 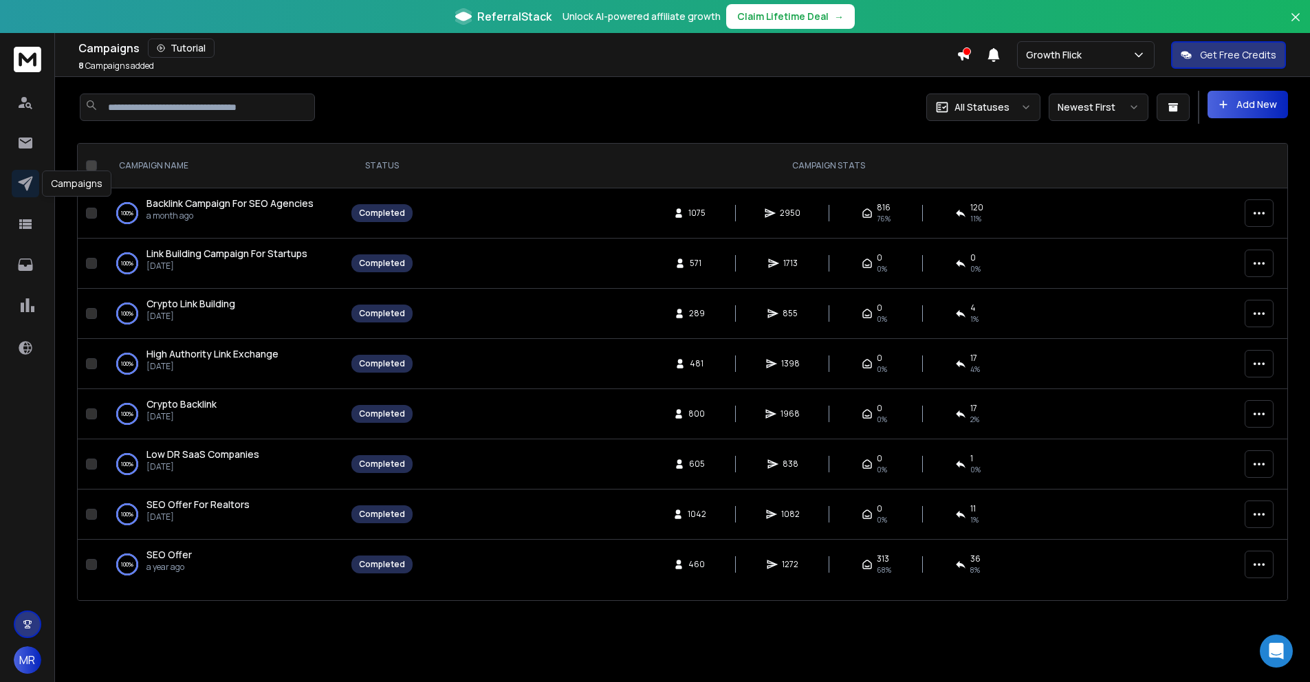 What do you see at coordinates (697, 213) in the screenshot?
I see `span: 1075` at bounding box center [697, 213].